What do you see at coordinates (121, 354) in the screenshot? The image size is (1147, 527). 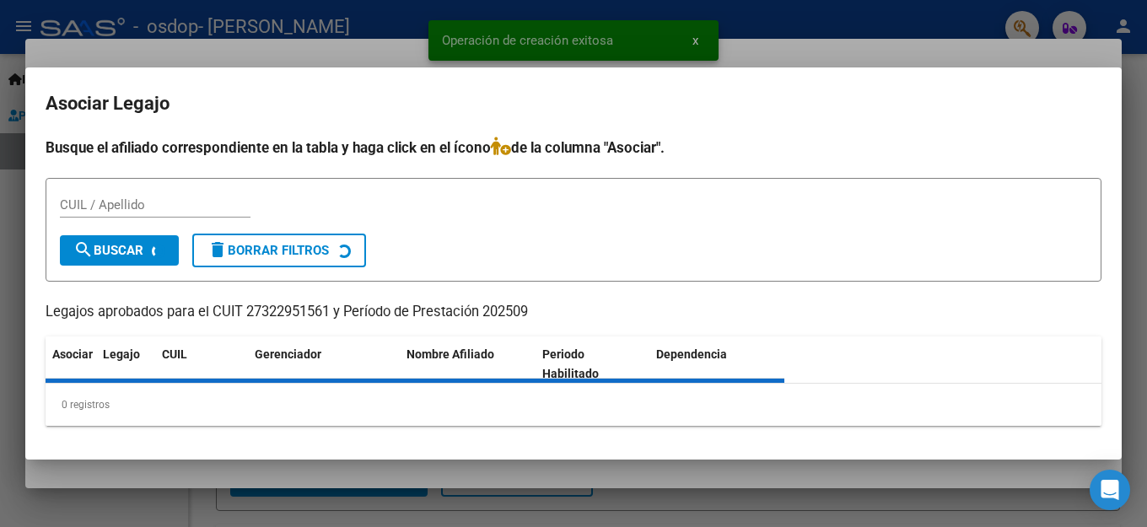 I see `span: Legajo` at bounding box center [121, 354].